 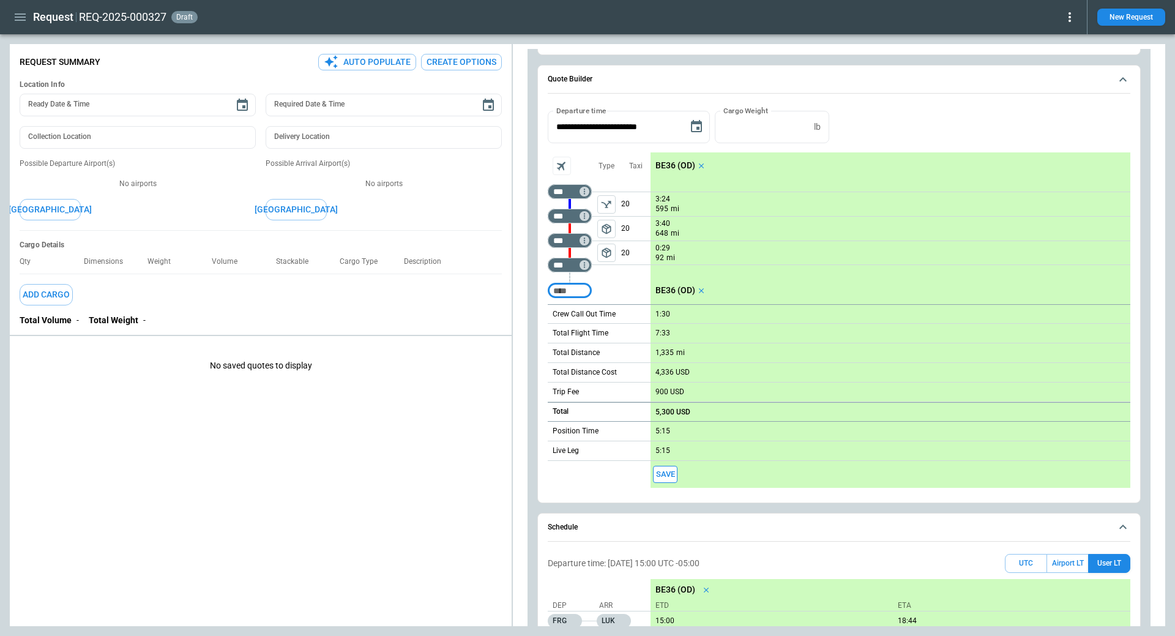 I want to click on h2: REQ-2025-000327, so click(x=122, y=17).